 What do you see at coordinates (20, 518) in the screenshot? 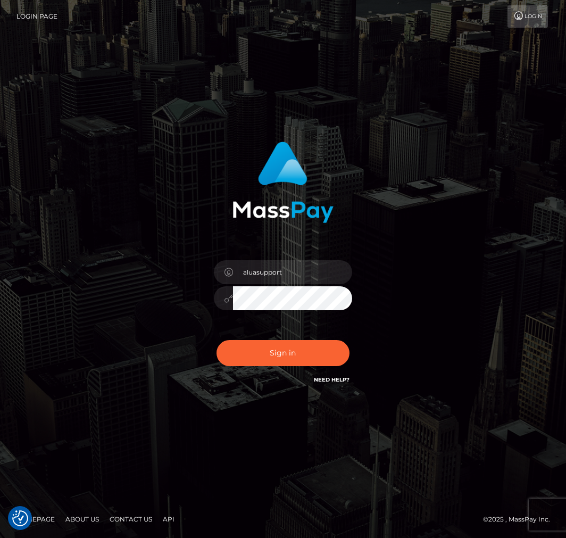
I see `button: Consent Preferences` at bounding box center [20, 518].